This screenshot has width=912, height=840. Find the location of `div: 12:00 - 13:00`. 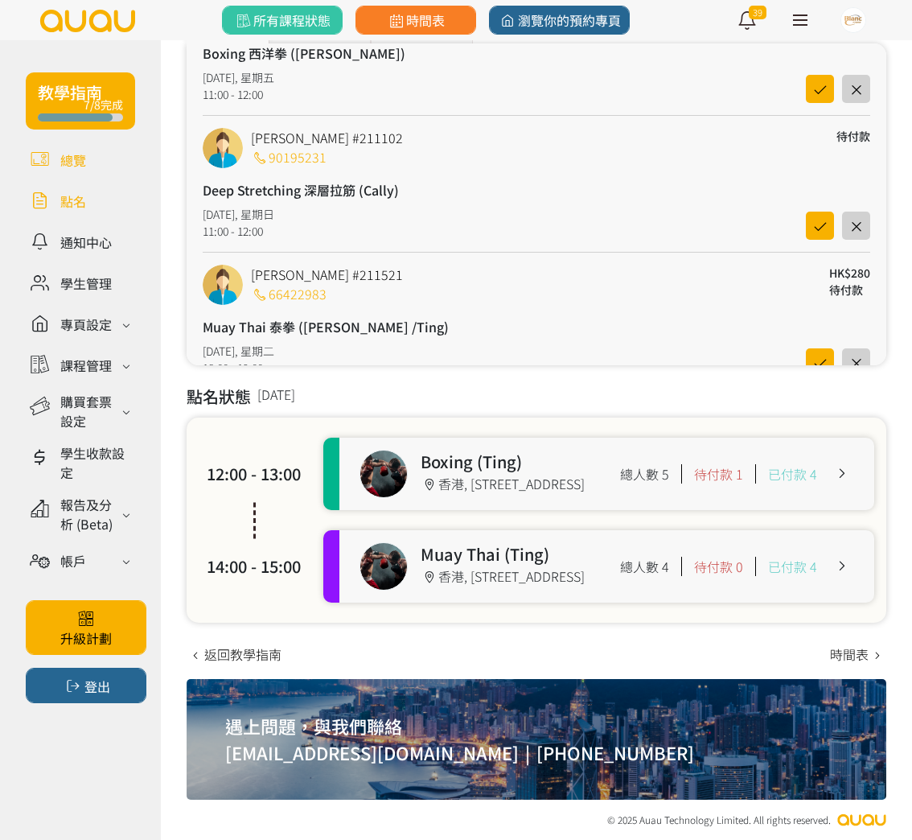

div: 12:00 - 13:00 is located at coordinates (255, 474).